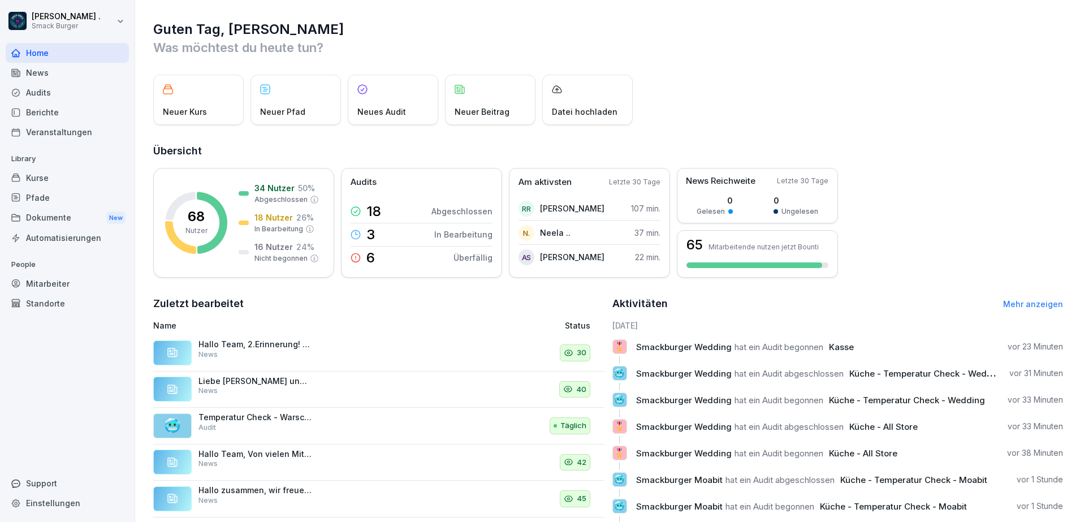 The image size is (1080, 522). Describe the element at coordinates (67, 197) in the screenshot. I see `a: Pfade` at that location.